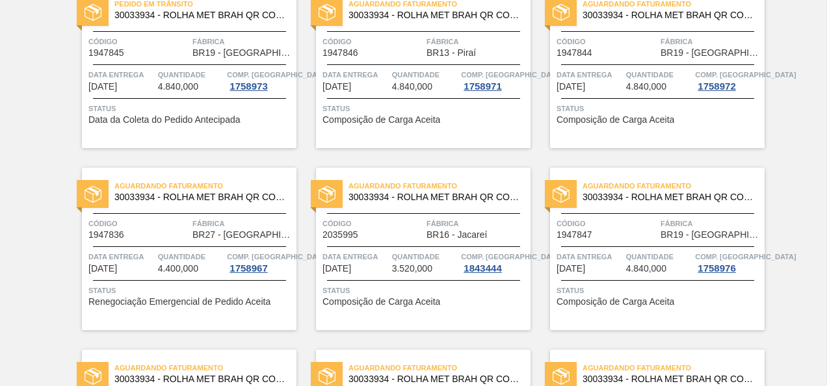 This screenshot has height=386, width=827. What do you see at coordinates (340, 53) in the screenshot?
I see `span: 1947846` at bounding box center [340, 53].